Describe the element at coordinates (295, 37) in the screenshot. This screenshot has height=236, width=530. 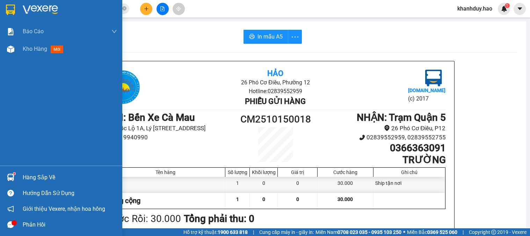
I see `span: more` at that location.